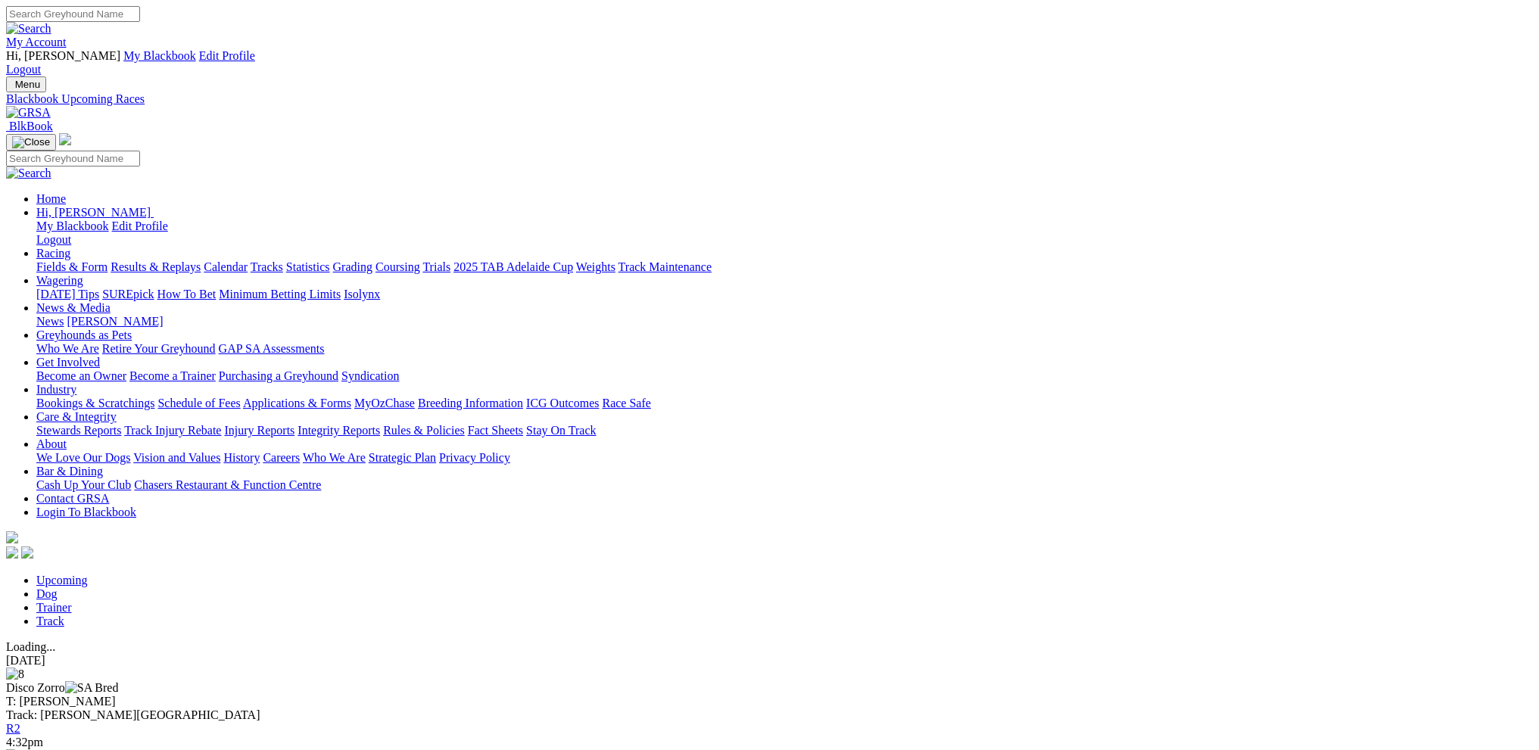  I want to click on a: Syndication, so click(370, 376).